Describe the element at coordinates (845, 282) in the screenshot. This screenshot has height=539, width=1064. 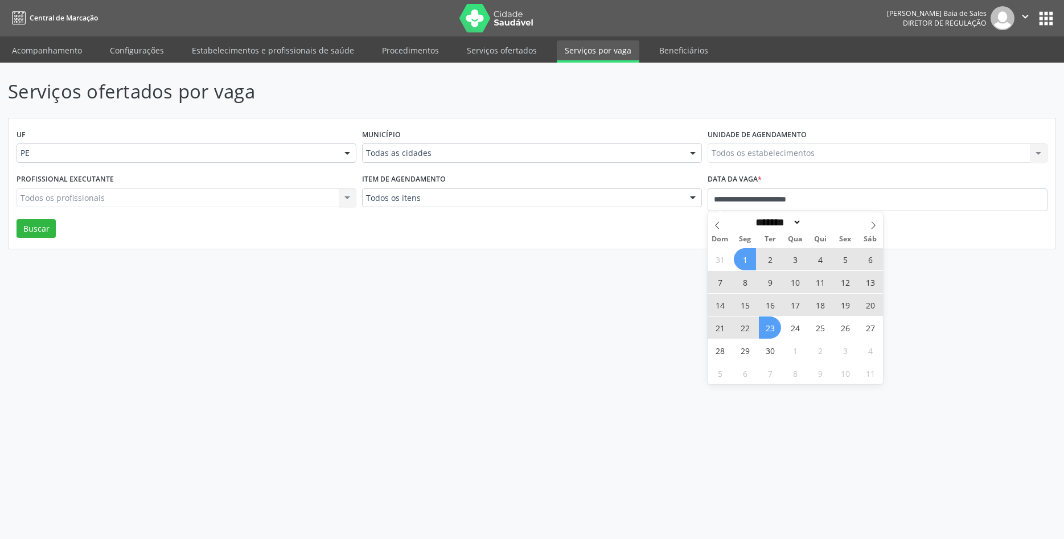
I see `span: Setembro 12, 2025` at that location.